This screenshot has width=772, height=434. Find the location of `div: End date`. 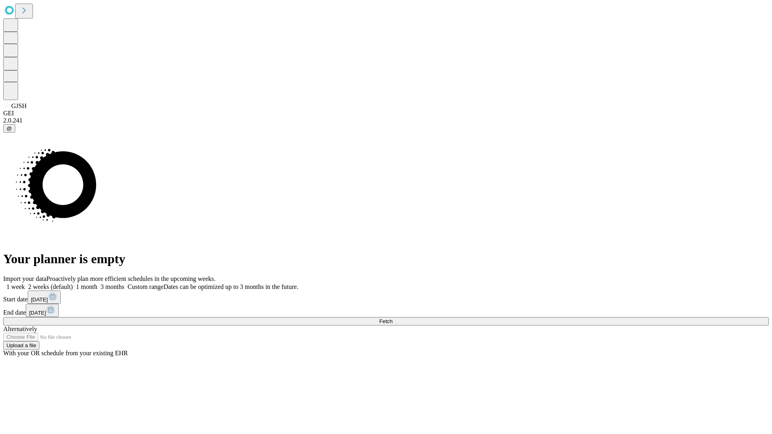

div: End date is located at coordinates (386, 310).